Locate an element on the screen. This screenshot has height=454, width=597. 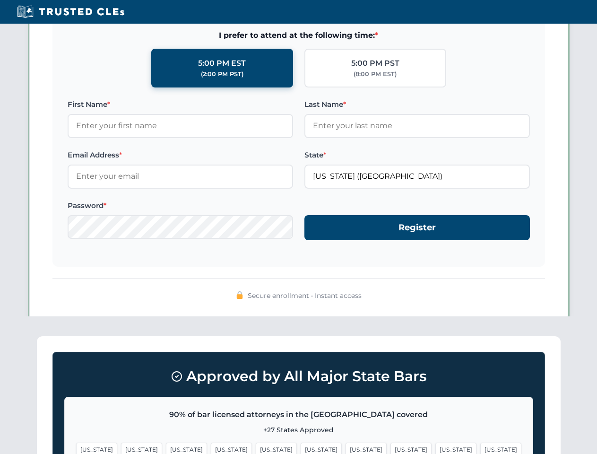
input: Enter your email is located at coordinates (180, 176).